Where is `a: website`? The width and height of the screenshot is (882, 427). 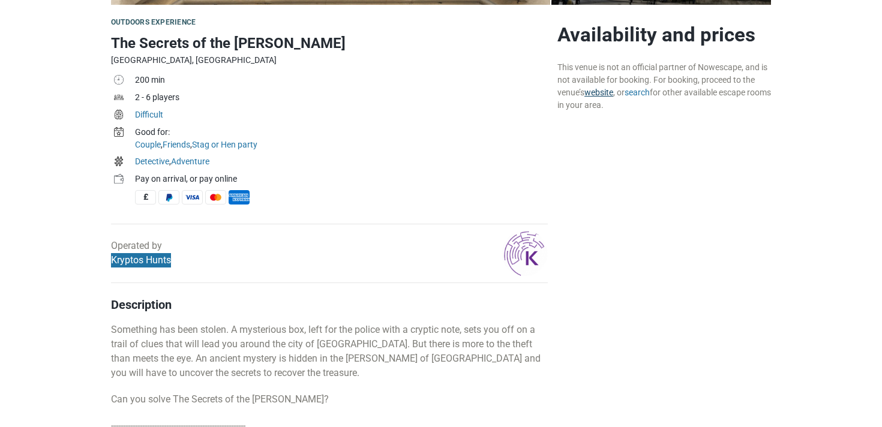 a: website is located at coordinates (599, 92).